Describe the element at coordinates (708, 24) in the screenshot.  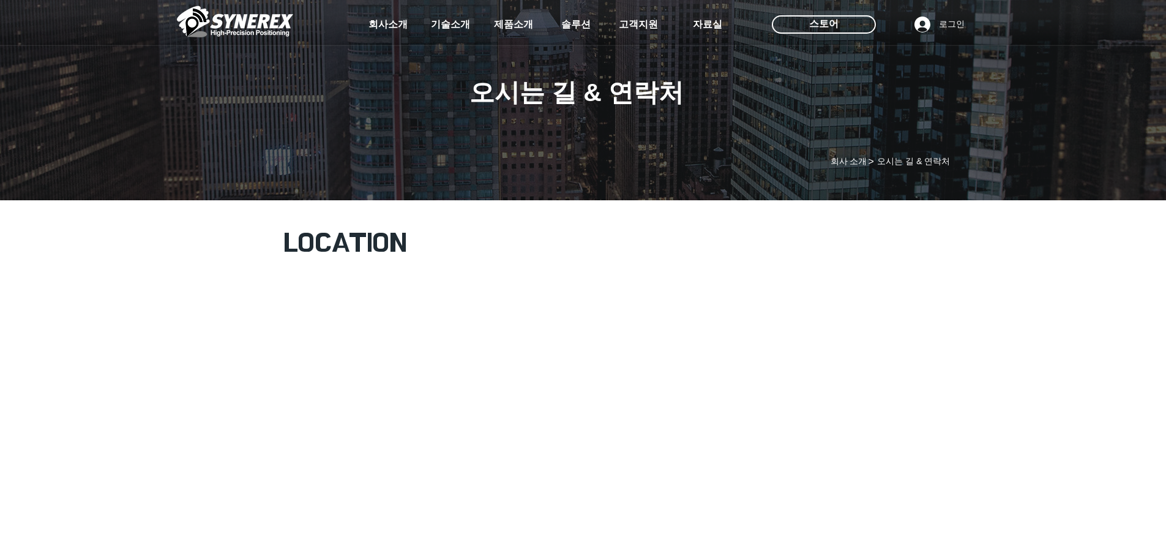
I see `span: 자료실` at that location.